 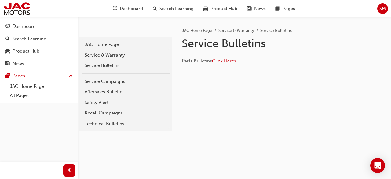 I want to click on span: Search Learning, so click(x=177, y=9).